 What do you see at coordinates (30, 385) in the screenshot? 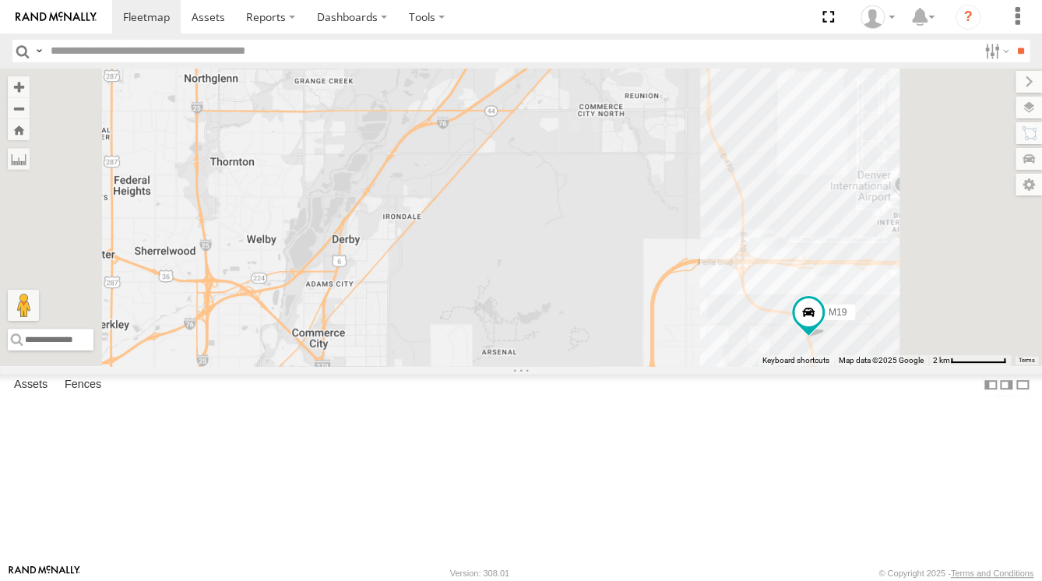
I see `label: Assets` at bounding box center [30, 385].